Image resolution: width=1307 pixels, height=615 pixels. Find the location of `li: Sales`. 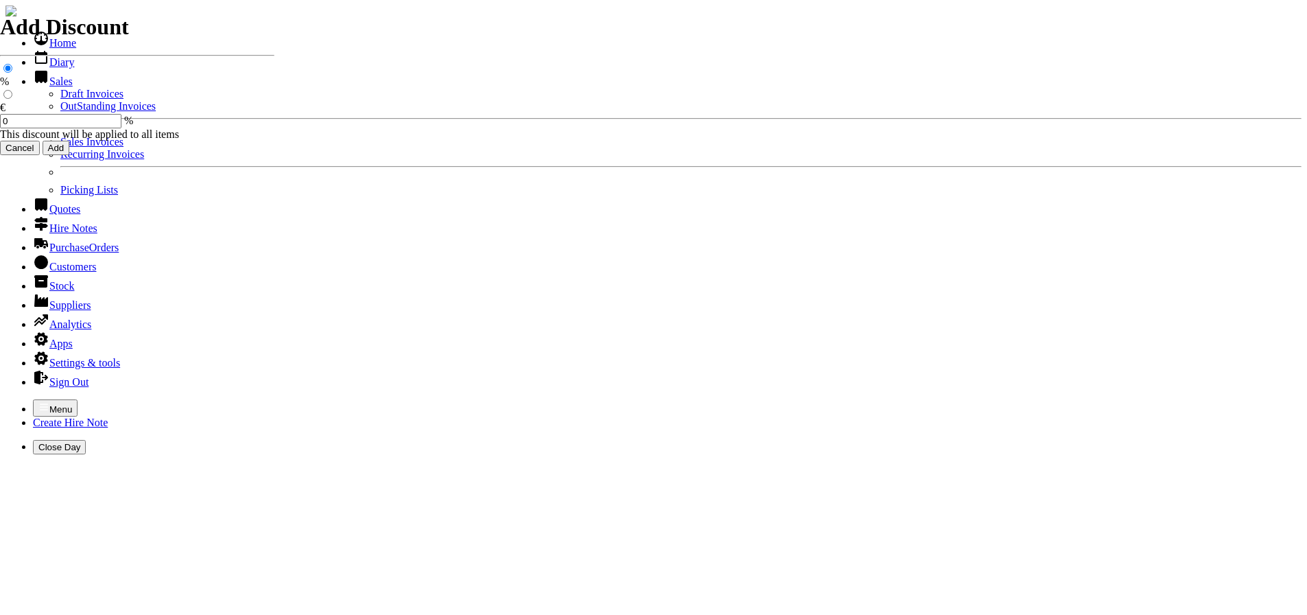

li: Sales is located at coordinates (667, 132).